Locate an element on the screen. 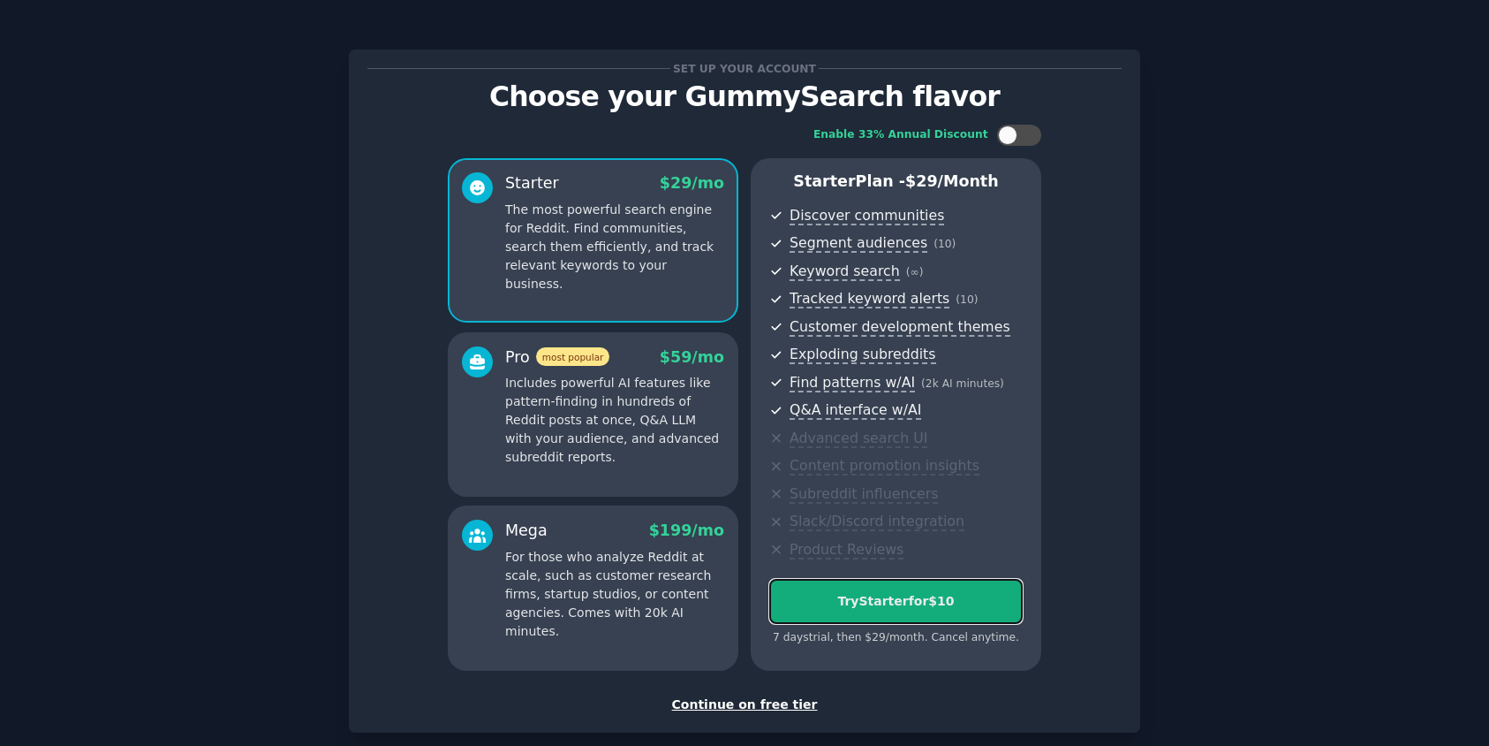 The image size is (1489, 746). span: Q&A interface w/AI is located at coordinates (855, 410).